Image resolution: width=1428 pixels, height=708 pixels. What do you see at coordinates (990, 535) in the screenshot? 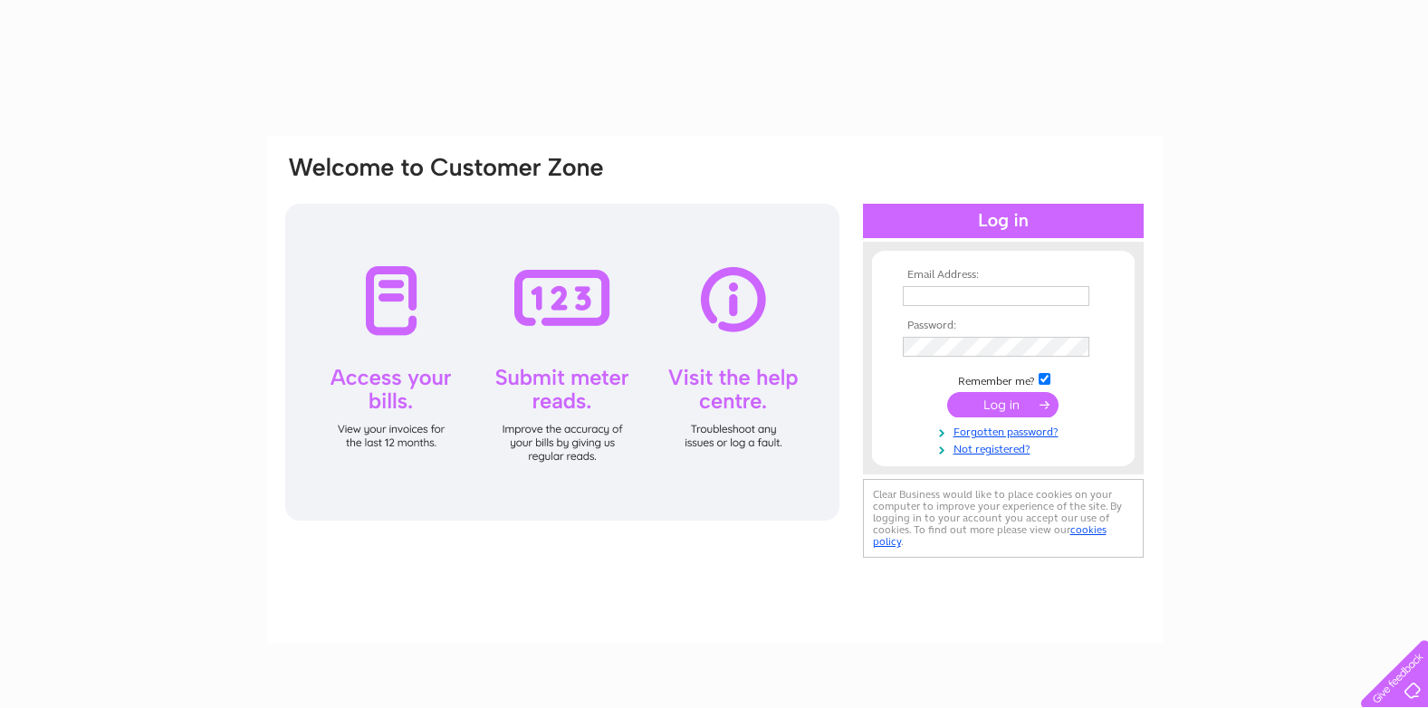
I see `a: cookies policy` at bounding box center [990, 535].